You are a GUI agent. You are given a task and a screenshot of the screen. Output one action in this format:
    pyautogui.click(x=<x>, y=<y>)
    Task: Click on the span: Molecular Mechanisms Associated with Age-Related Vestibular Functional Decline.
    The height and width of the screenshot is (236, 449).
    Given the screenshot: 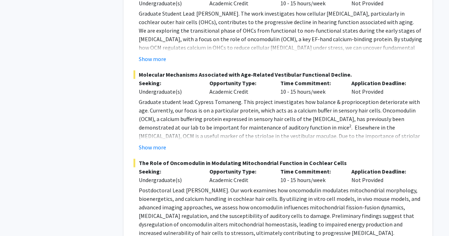 What is the action you would take?
    pyautogui.click(x=278, y=74)
    